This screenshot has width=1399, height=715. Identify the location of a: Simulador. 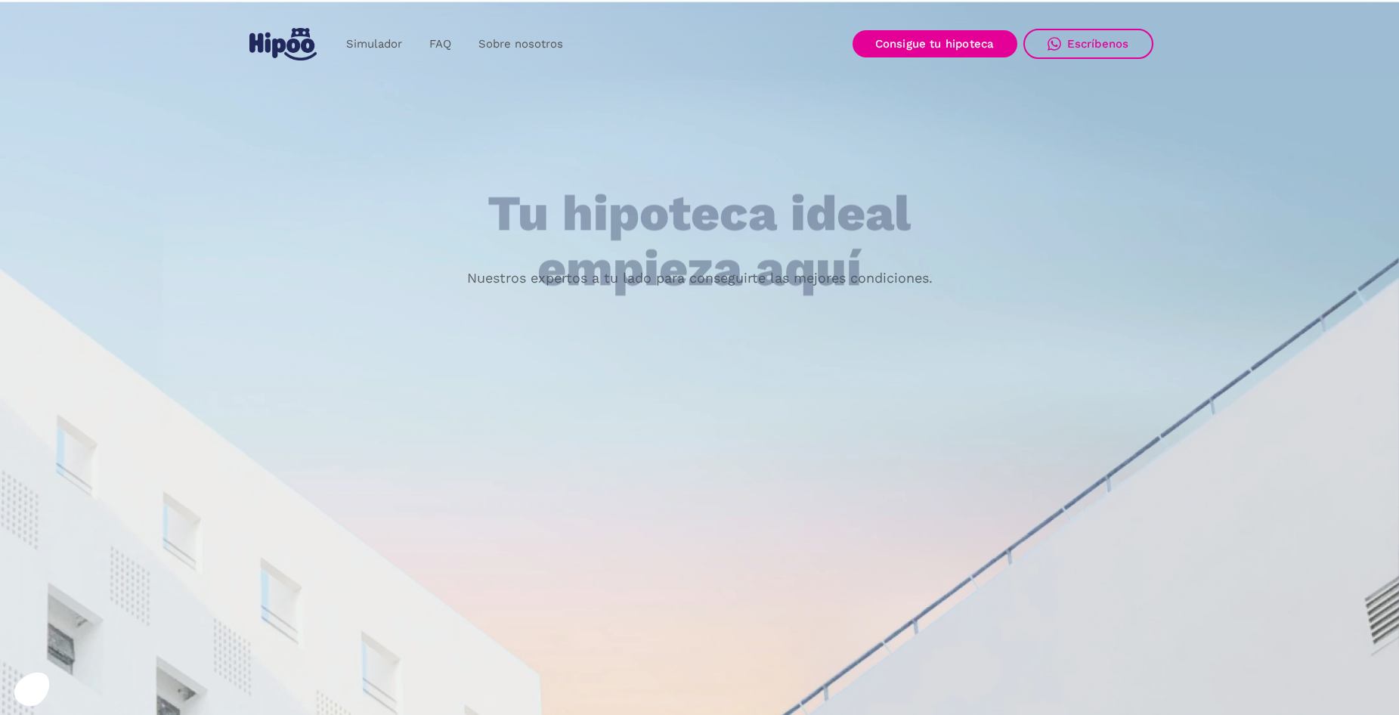
(374, 44).